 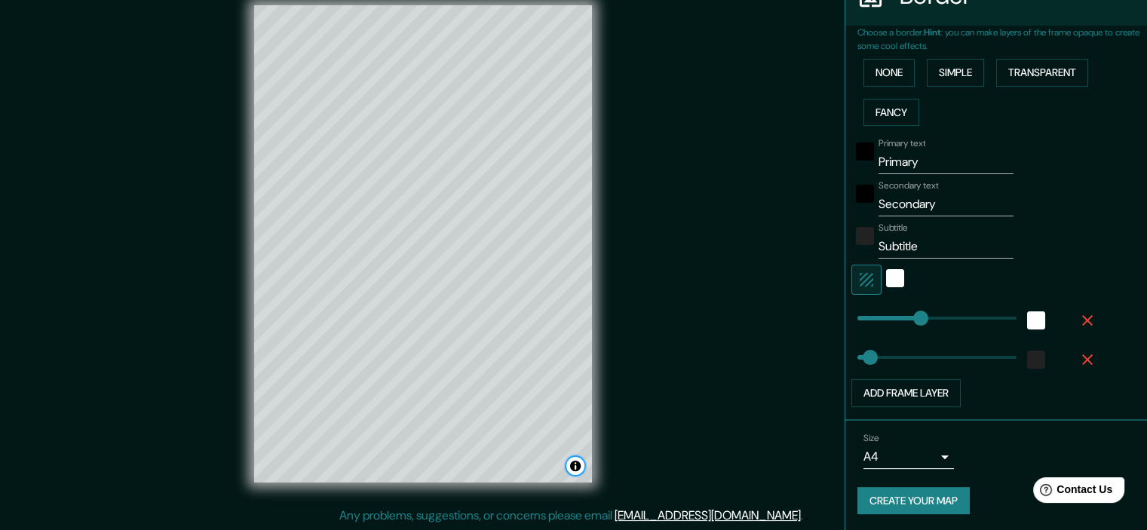 I want to click on button: Toggle attribution, so click(x=575, y=466).